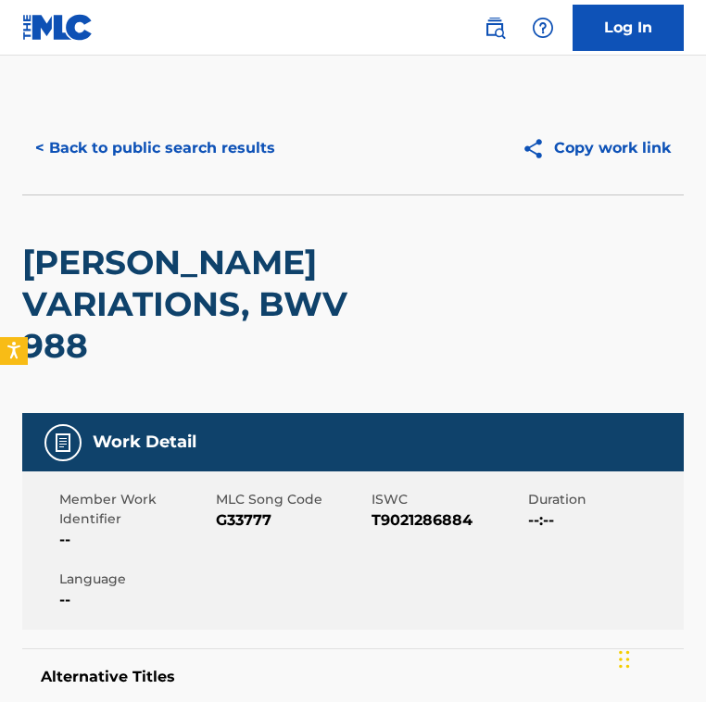 The image size is (706, 702). I want to click on button: Copy work link, so click(595, 148).